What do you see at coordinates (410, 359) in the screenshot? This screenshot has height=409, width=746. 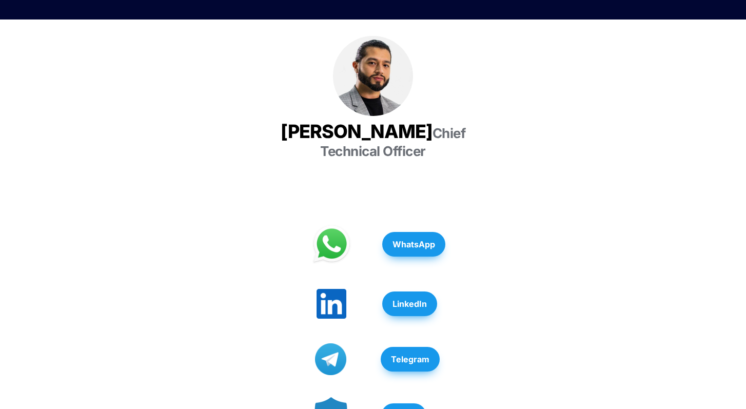 I see `a: Telegram` at bounding box center [410, 359].